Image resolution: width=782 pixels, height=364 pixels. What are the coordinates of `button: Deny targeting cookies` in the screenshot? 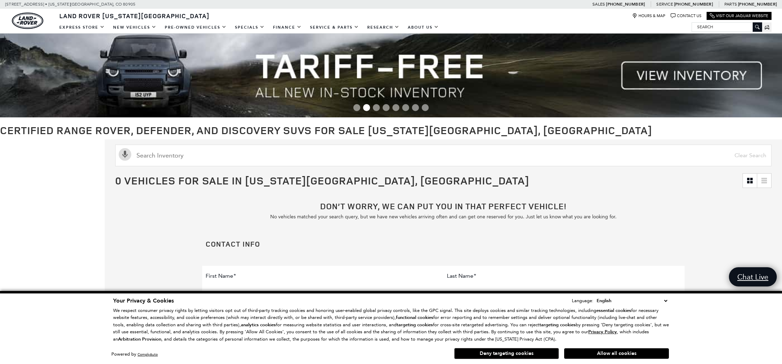 It's located at (507, 353).